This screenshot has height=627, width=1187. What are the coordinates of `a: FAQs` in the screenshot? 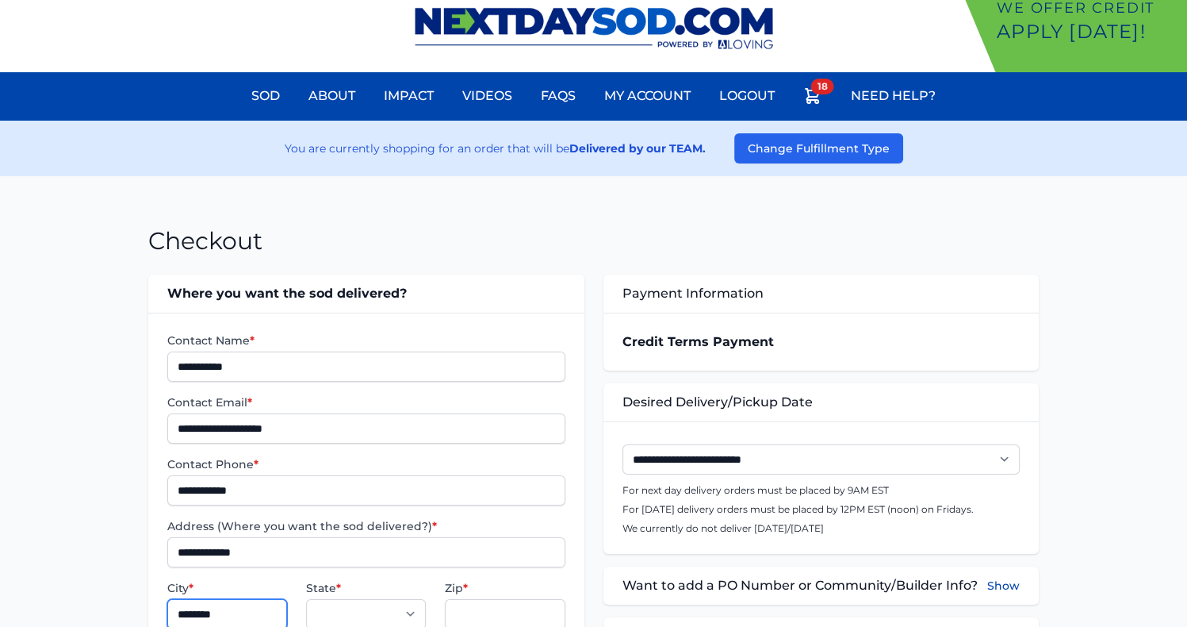 It's located at (558, 96).